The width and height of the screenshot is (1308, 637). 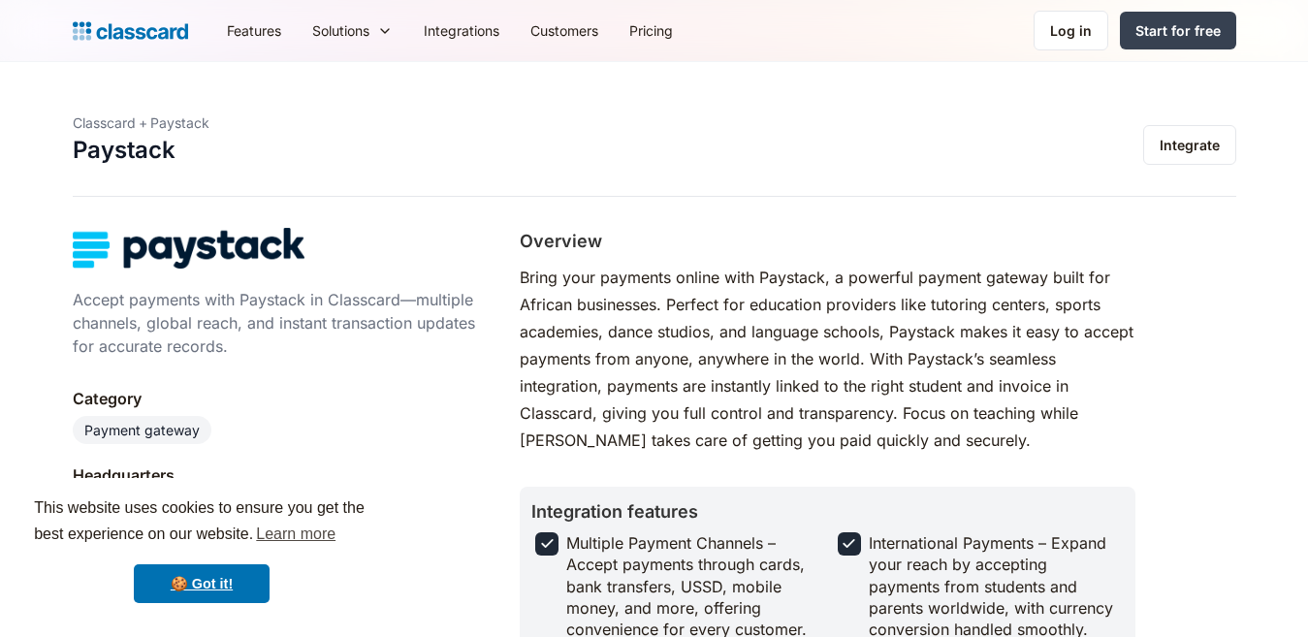 I want to click on div: Start for free, so click(x=1178, y=30).